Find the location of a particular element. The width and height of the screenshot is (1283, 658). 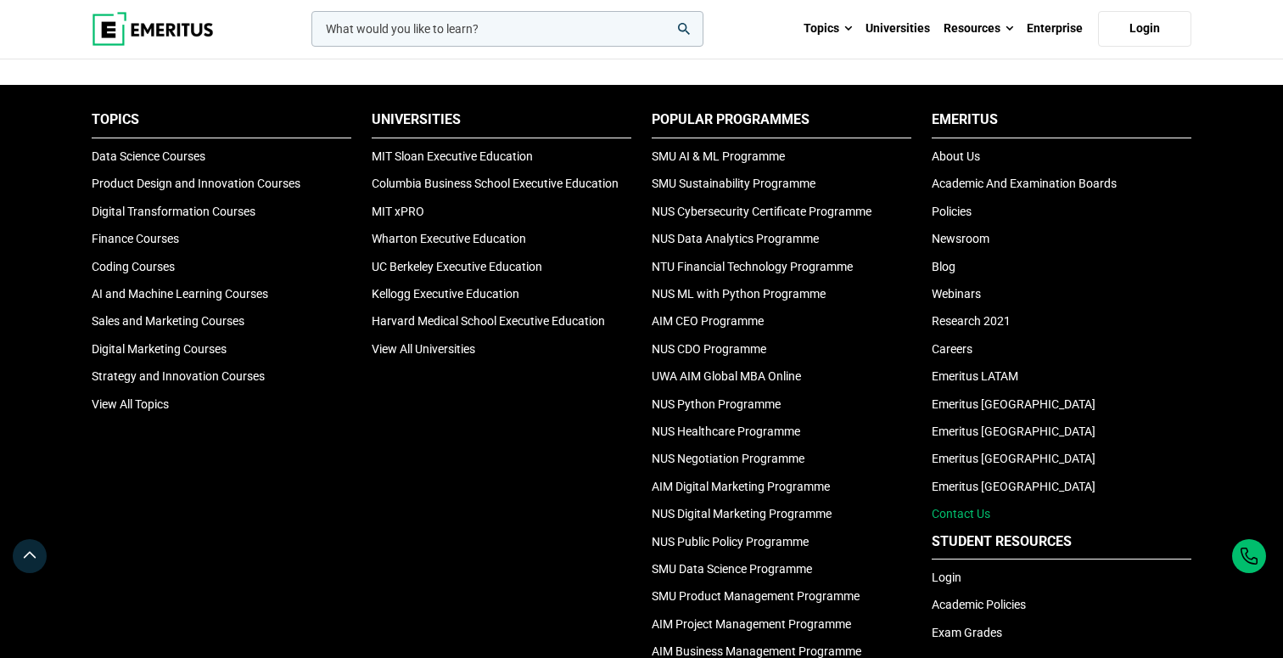

a: Emeritus LATAM is located at coordinates (975, 376).